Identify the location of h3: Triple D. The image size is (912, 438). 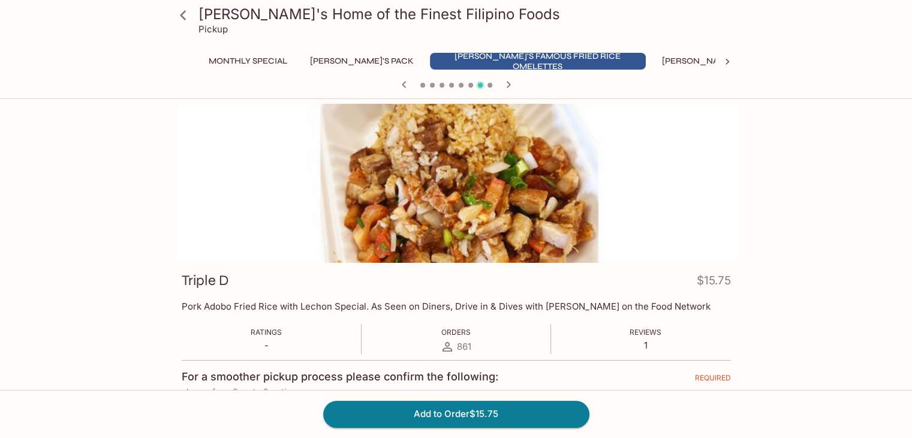
(205, 280).